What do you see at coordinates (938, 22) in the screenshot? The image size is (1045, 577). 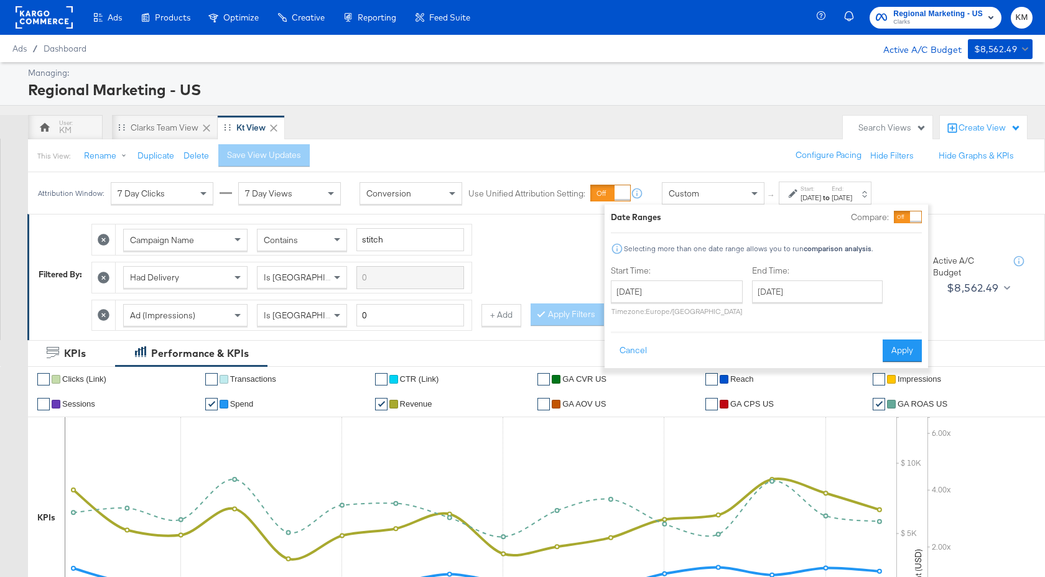 I see `span: Clarks` at bounding box center [938, 22].